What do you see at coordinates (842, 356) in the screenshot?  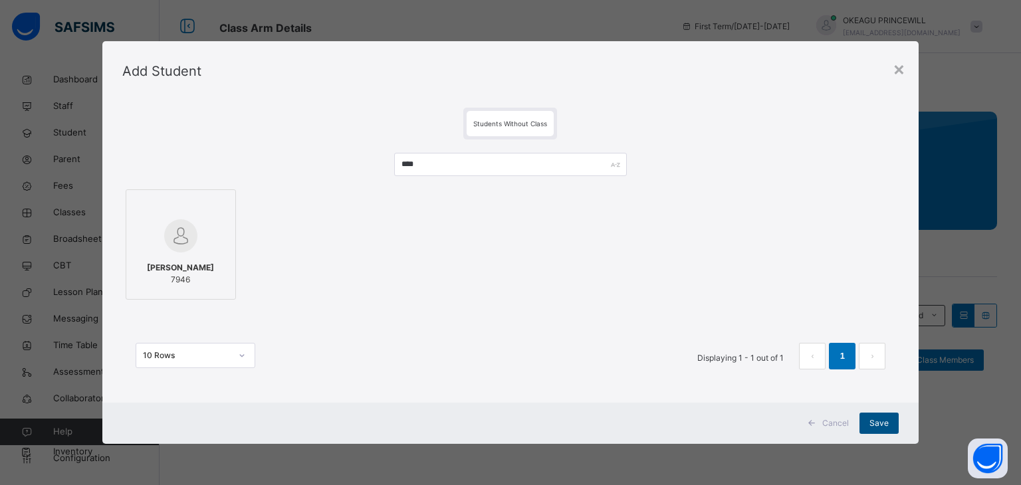 I see `a: 1` at bounding box center [842, 356].